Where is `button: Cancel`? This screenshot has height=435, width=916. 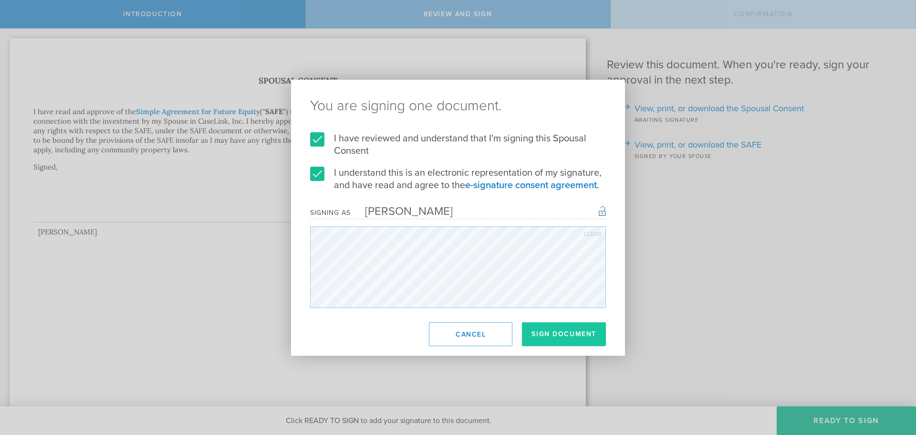 button: Cancel is located at coordinates (470, 334).